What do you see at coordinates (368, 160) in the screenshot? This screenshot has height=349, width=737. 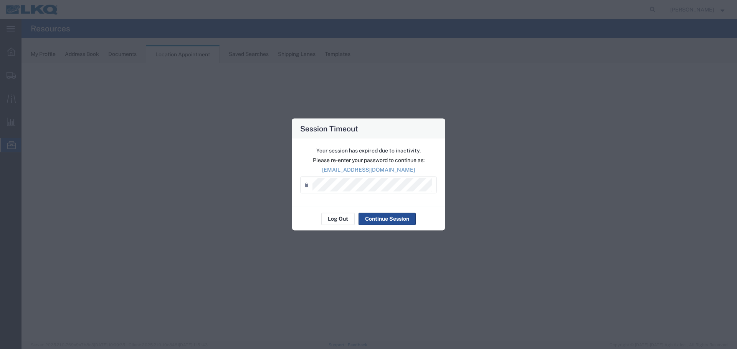 I see `p: Please re-enter your password to continue as:` at bounding box center [368, 160].